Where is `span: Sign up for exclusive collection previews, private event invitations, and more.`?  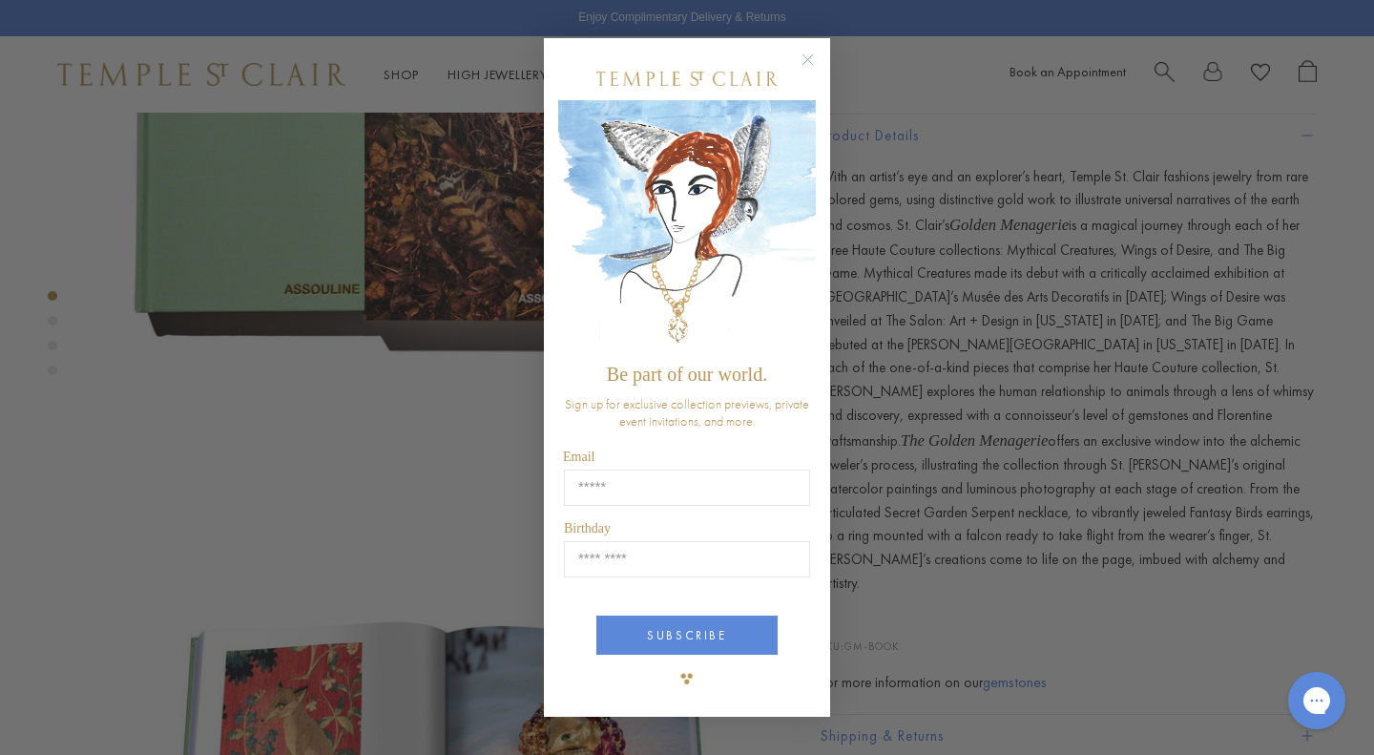
span: Sign up for exclusive collection previews, private event invitations, and more. is located at coordinates (687, 412).